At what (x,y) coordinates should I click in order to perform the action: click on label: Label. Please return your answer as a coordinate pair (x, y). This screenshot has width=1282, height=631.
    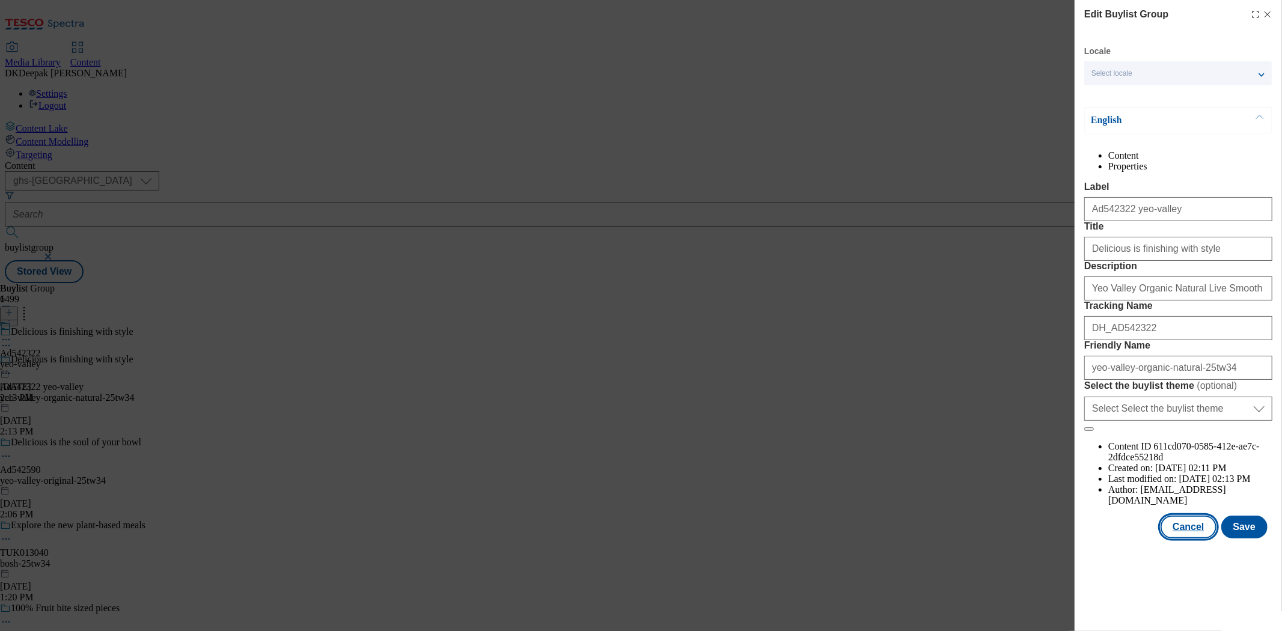
    Looking at the image, I should click on (1178, 187).